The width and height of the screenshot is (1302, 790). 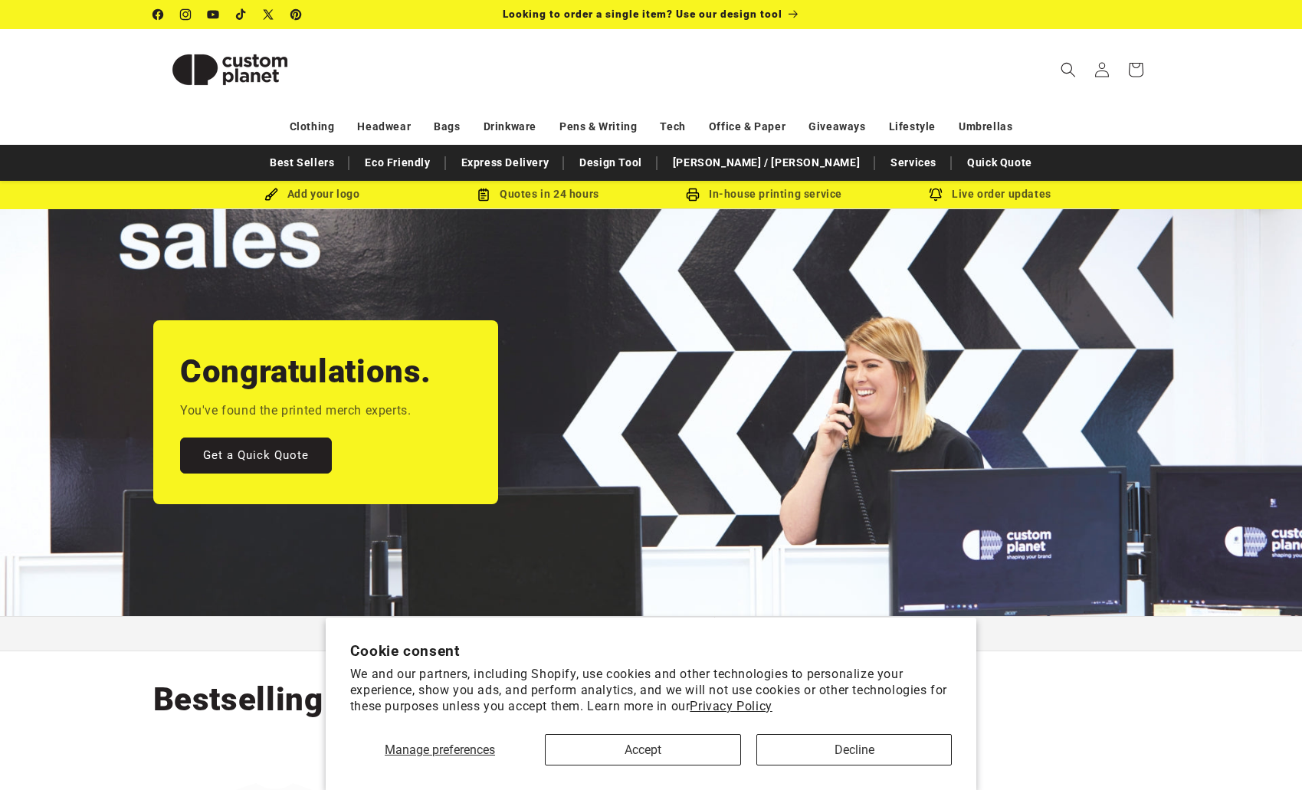 What do you see at coordinates (355, 700) in the screenshot?
I see `h2: Bestselling Printed Merch.` at bounding box center [355, 700].